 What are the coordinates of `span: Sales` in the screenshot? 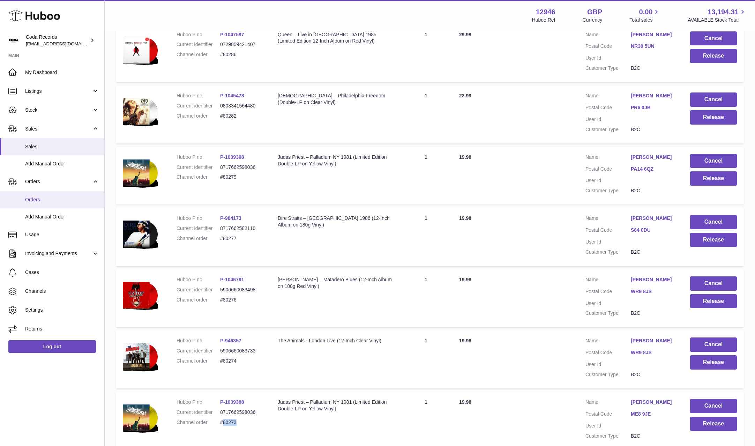 It's located at (58, 129).